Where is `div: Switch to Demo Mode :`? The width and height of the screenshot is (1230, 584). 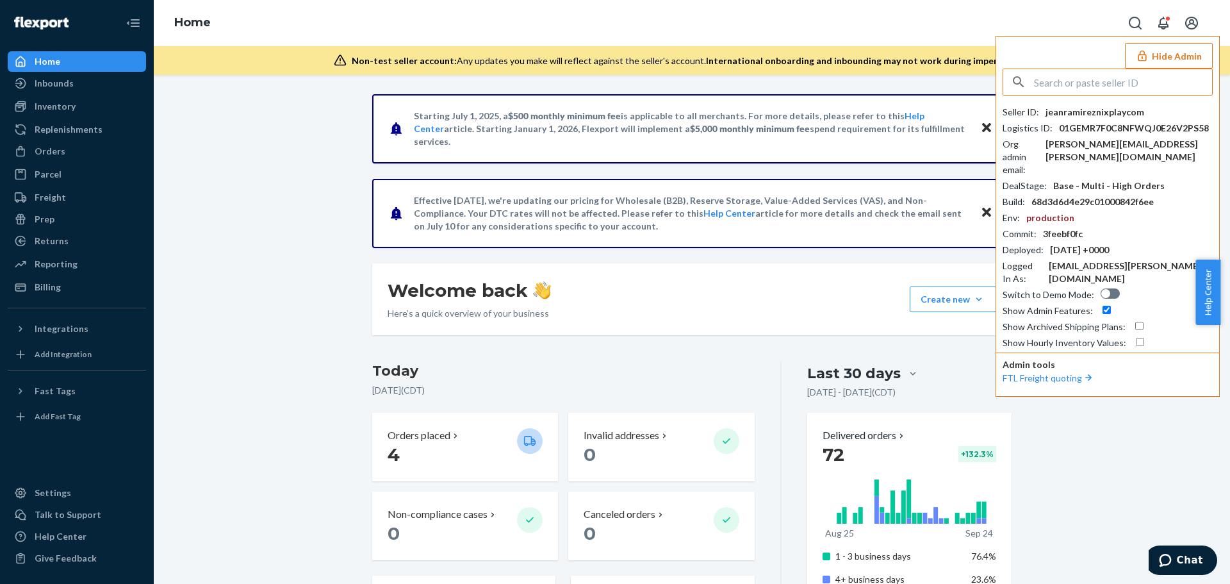
div: Switch to Demo Mode : is located at coordinates (1048, 295).